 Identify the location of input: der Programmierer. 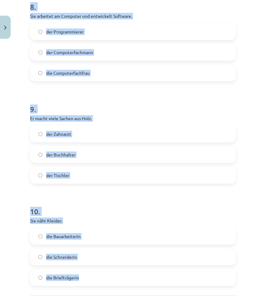
(40, 32).